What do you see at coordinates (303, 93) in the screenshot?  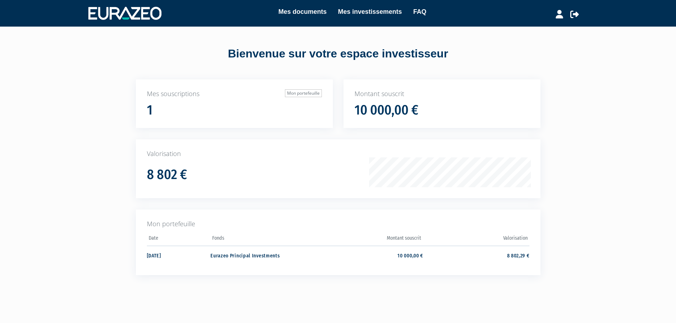 I see `a: Mon portefeuille` at bounding box center [303, 93].